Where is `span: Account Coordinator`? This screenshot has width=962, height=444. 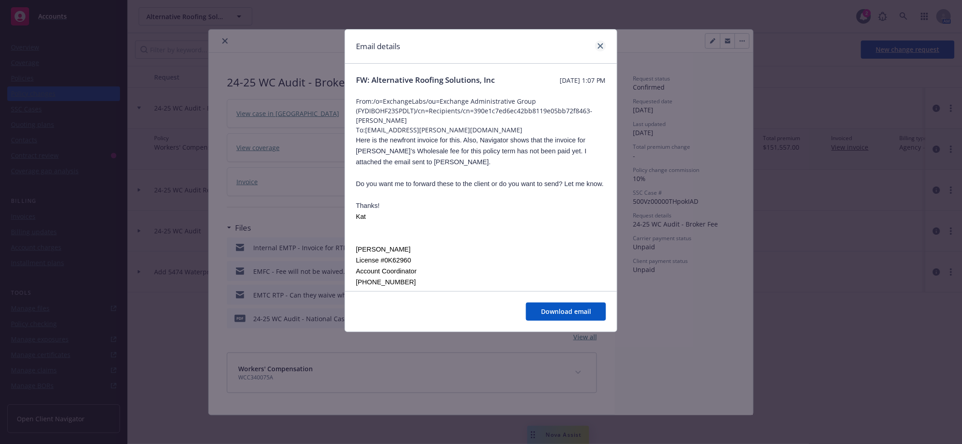
span: Account Coordinator is located at coordinates (386, 271).